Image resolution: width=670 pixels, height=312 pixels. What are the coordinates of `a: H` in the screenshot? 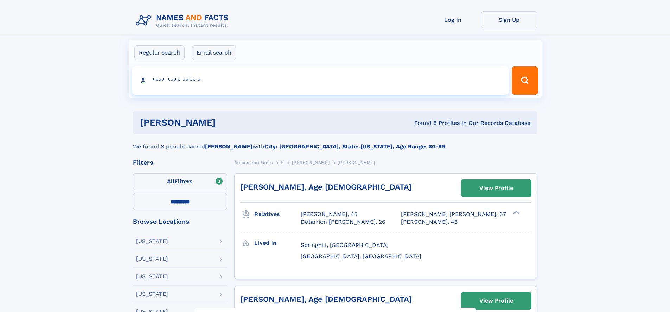 It's located at (282, 162).